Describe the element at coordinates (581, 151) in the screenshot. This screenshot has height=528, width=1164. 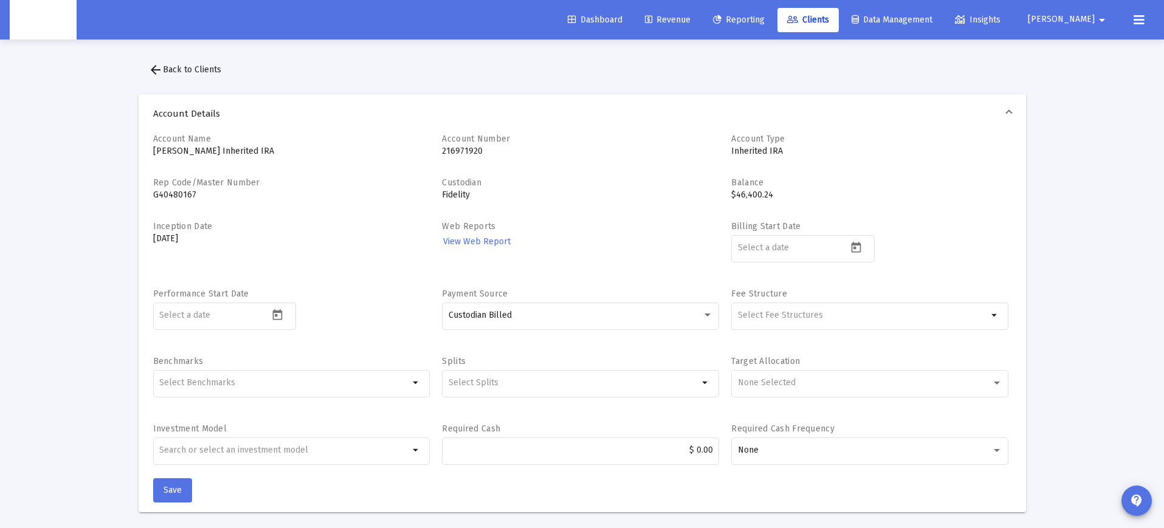
I see `p: 216971920` at that location.